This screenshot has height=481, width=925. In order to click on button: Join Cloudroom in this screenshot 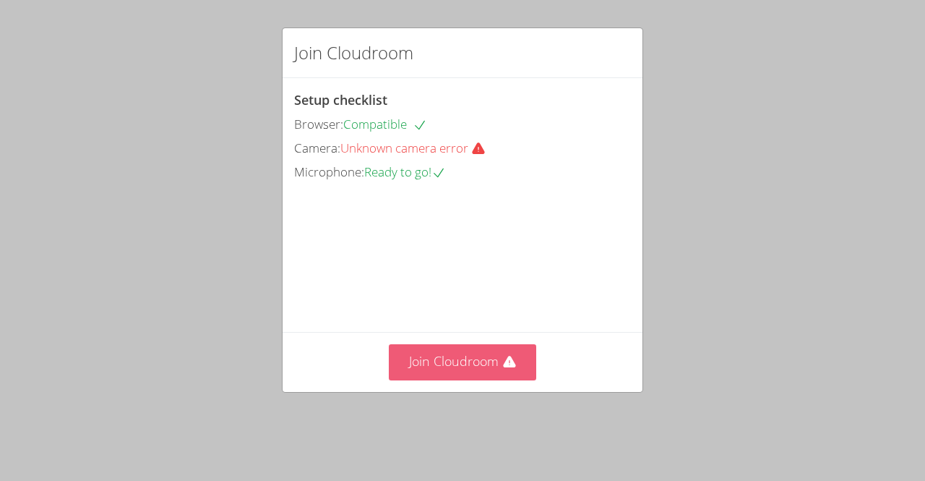, I will do `click(463, 361)`.